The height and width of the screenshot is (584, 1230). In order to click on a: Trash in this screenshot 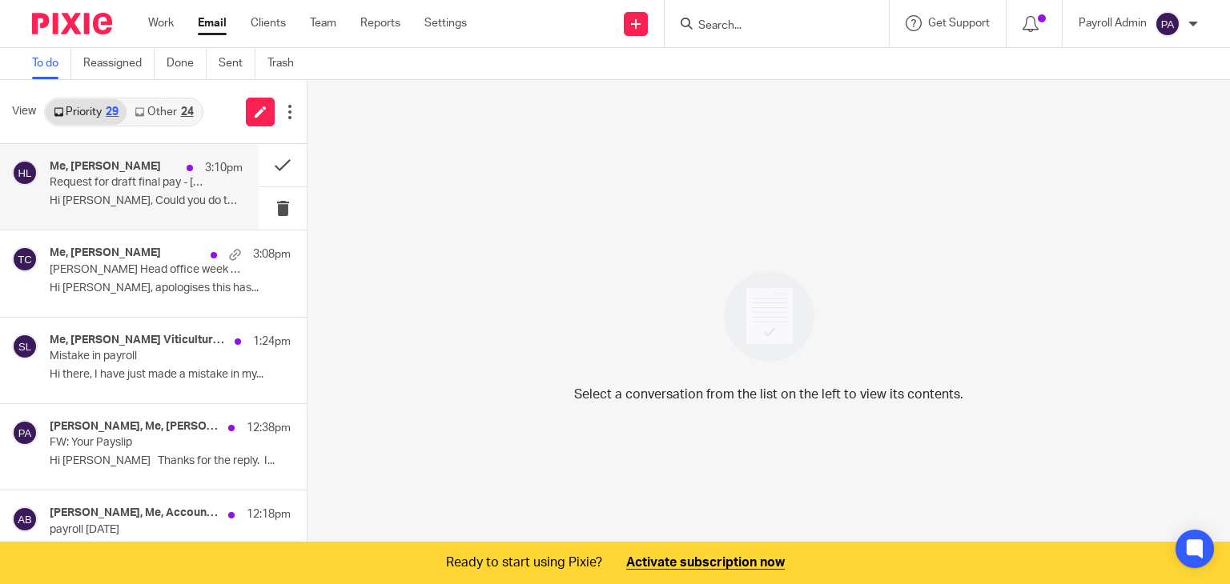, I will do `click(287, 63)`.